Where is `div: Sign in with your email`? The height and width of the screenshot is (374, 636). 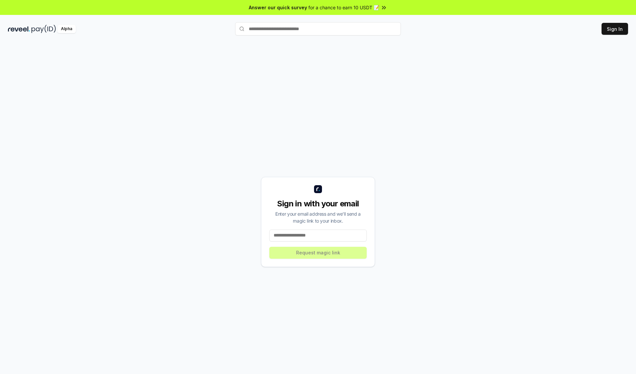 div: Sign in with your email is located at coordinates (318, 204).